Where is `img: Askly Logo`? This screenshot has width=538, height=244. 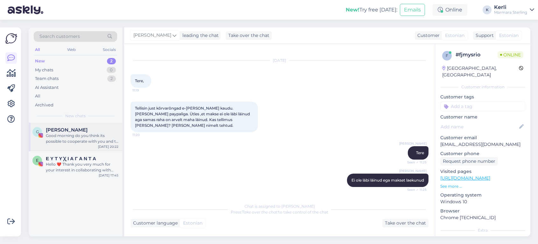
img: Askly Logo is located at coordinates (11, 39).